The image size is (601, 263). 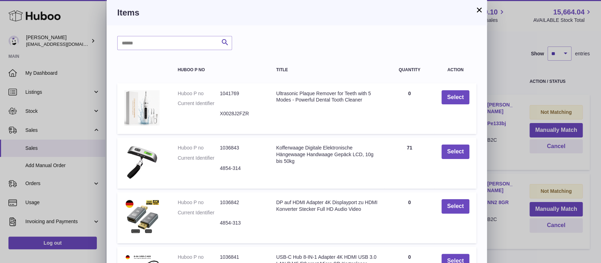 What do you see at coordinates (241, 93) in the screenshot?
I see `dd: 1041769` at bounding box center [241, 93].